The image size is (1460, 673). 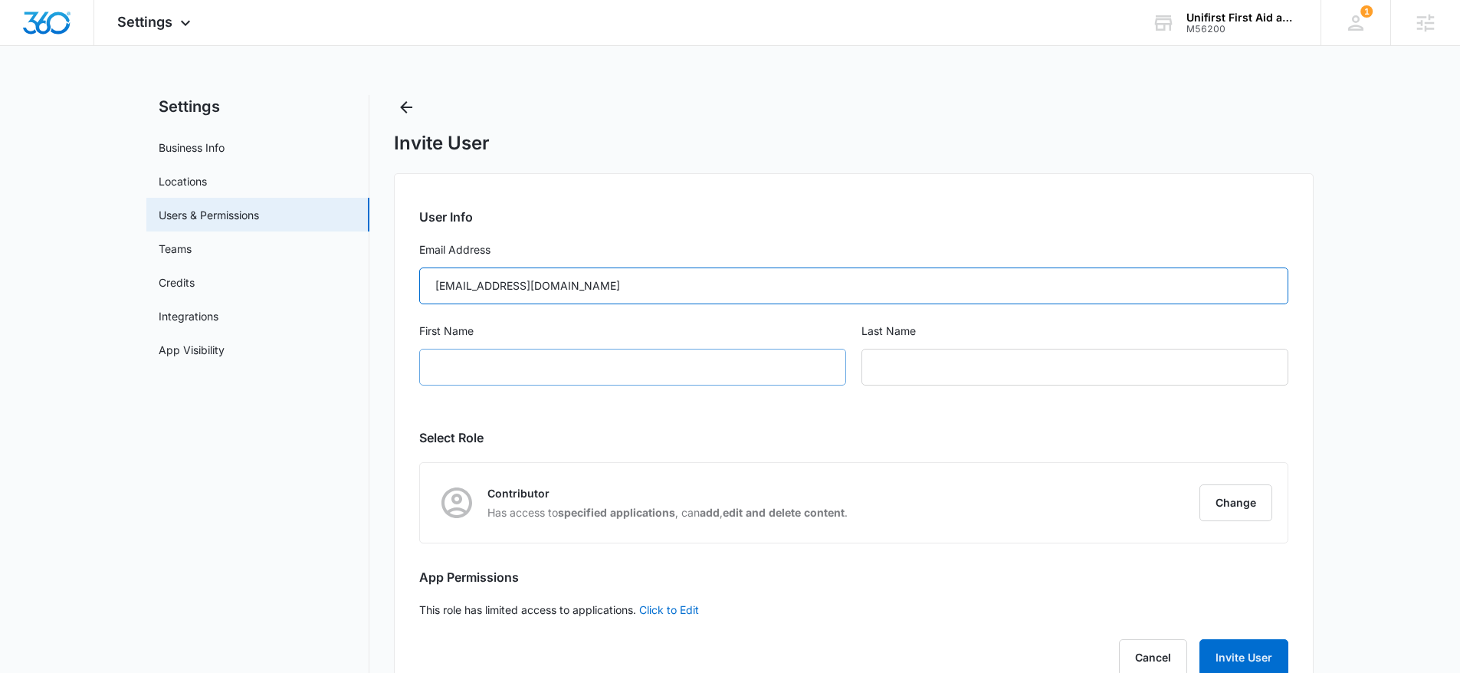 I want to click on a: Credits, so click(x=176, y=282).